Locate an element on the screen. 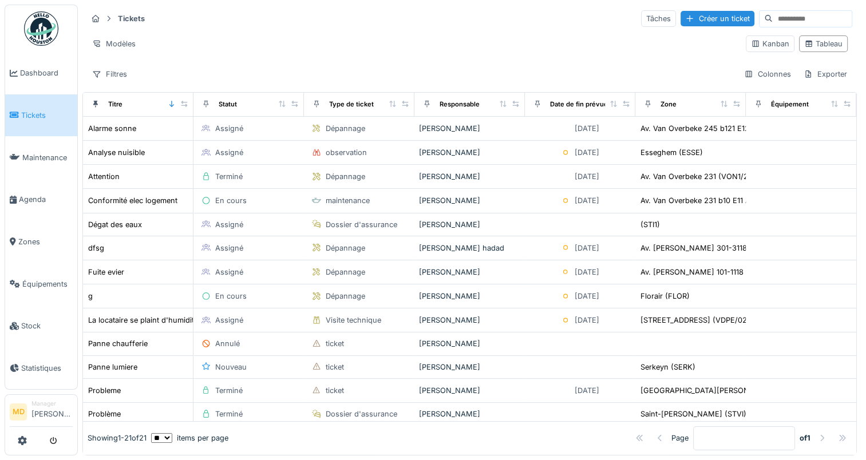 This screenshot has width=866, height=460. span: Zones is located at coordinates (45, 242).